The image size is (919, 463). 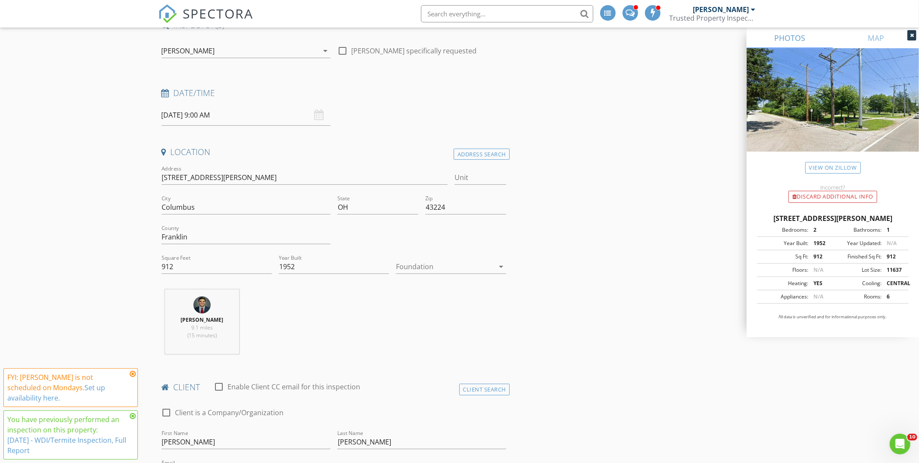 I want to click on img: streetview, so click(x=833, y=110).